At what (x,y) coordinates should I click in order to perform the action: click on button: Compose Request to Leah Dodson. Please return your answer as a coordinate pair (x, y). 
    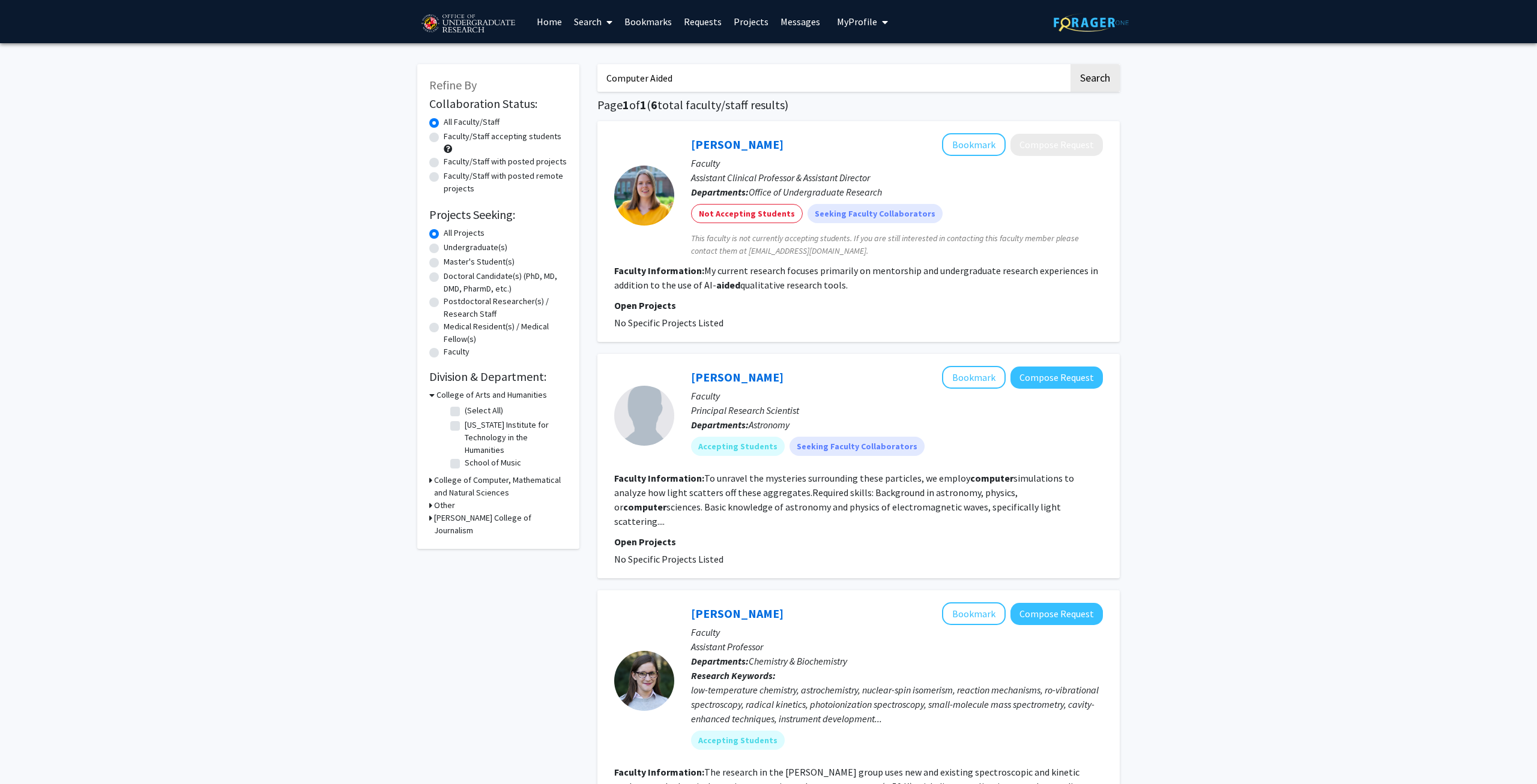
    Looking at the image, I should click on (1056, 614).